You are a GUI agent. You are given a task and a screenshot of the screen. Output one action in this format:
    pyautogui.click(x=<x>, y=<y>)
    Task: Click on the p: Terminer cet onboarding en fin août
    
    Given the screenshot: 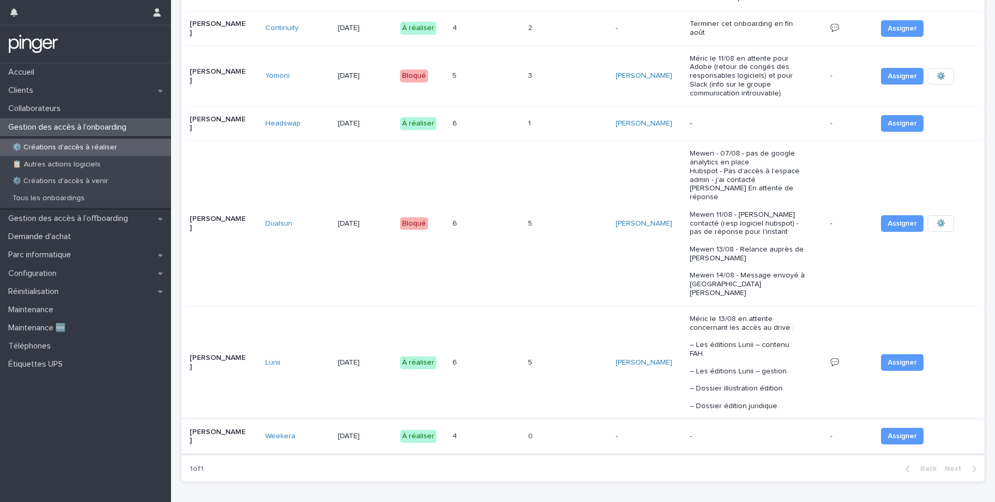 What is the action you would take?
    pyautogui.click(x=747, y=29)
    